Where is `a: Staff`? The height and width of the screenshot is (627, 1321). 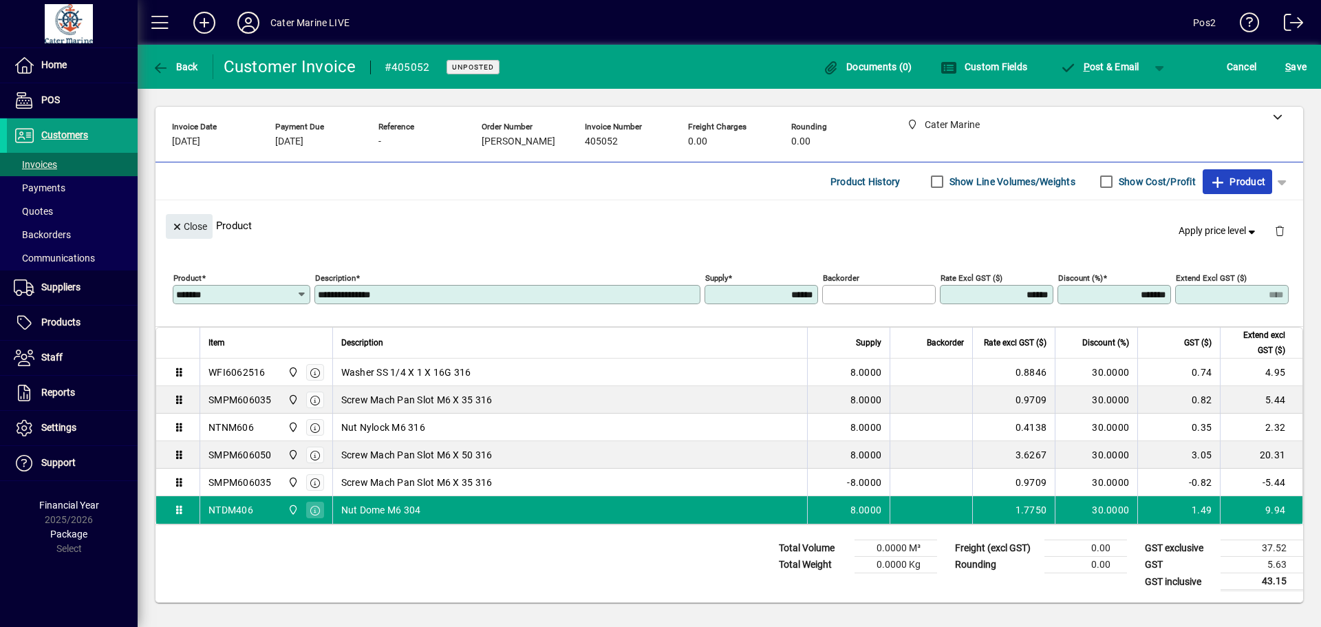
a: Staff is located at coordinates (72, 358).